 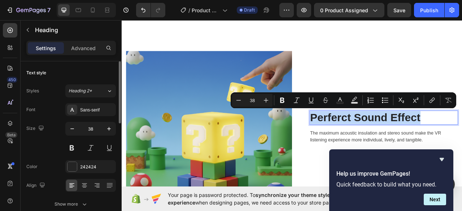 What do you see at coordinates (71, 204) in the screenshot?
I see `div: Show more` at bounding box center [71, 204].